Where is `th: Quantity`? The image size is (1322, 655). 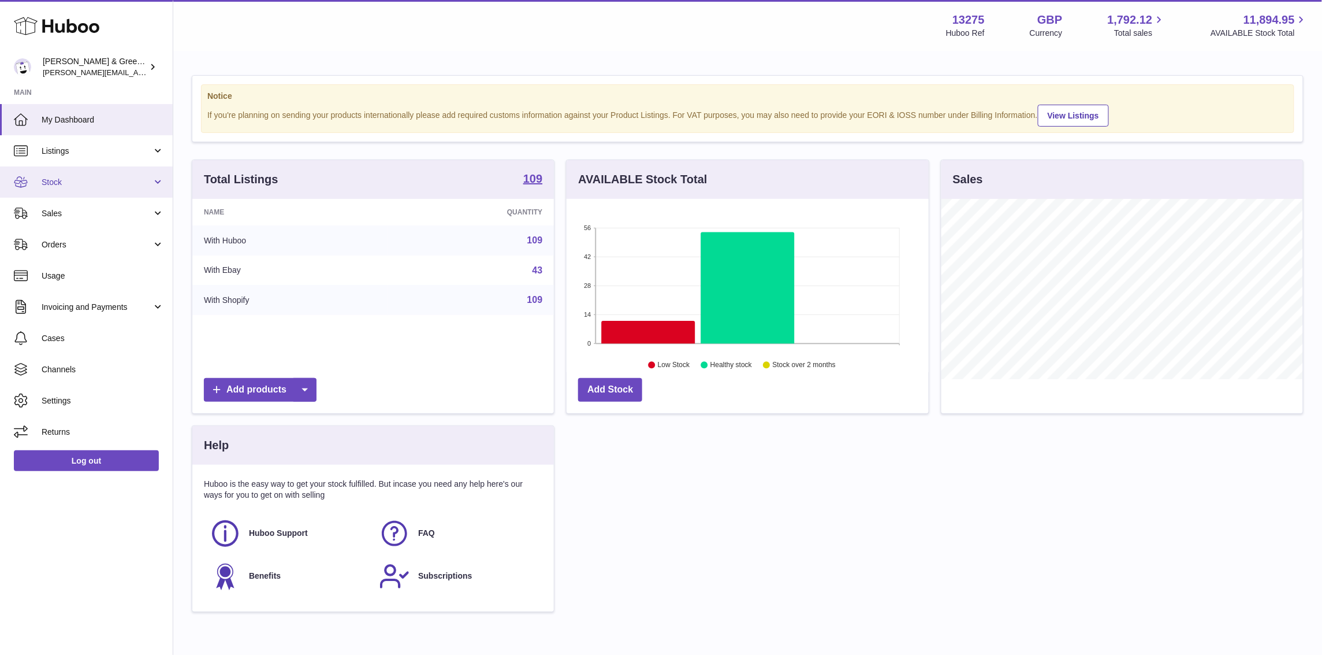
th: Quantity is located at coordinates (471, 212).